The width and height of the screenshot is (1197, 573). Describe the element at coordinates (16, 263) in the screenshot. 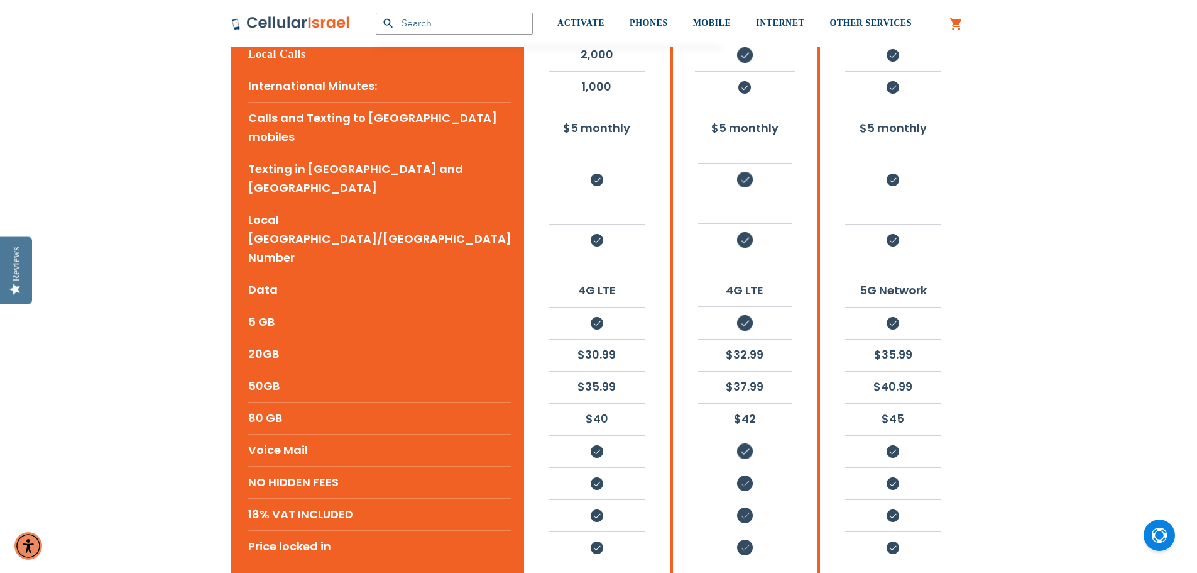

I see `div: Reviews` at that location.